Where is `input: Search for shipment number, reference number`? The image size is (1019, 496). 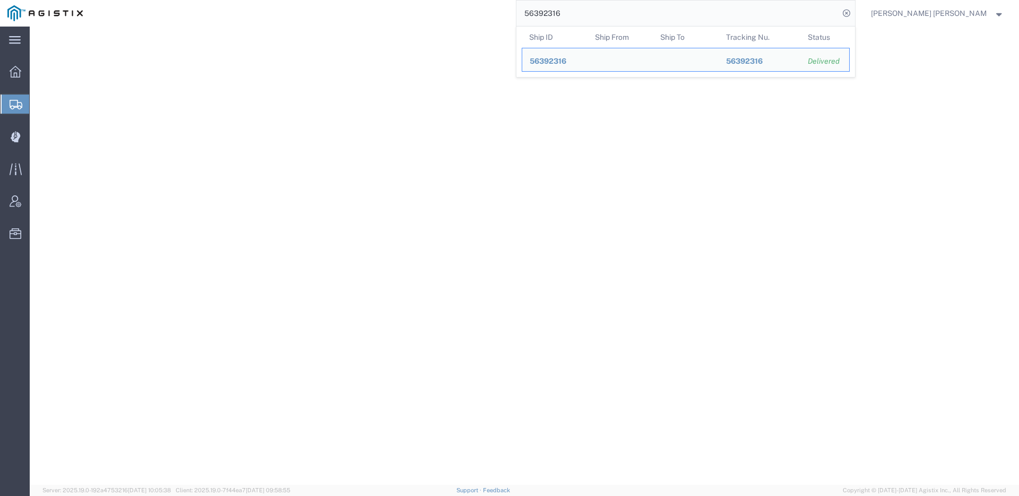 input: Search for shipment number, reference number is located at coordinates (678, 13).